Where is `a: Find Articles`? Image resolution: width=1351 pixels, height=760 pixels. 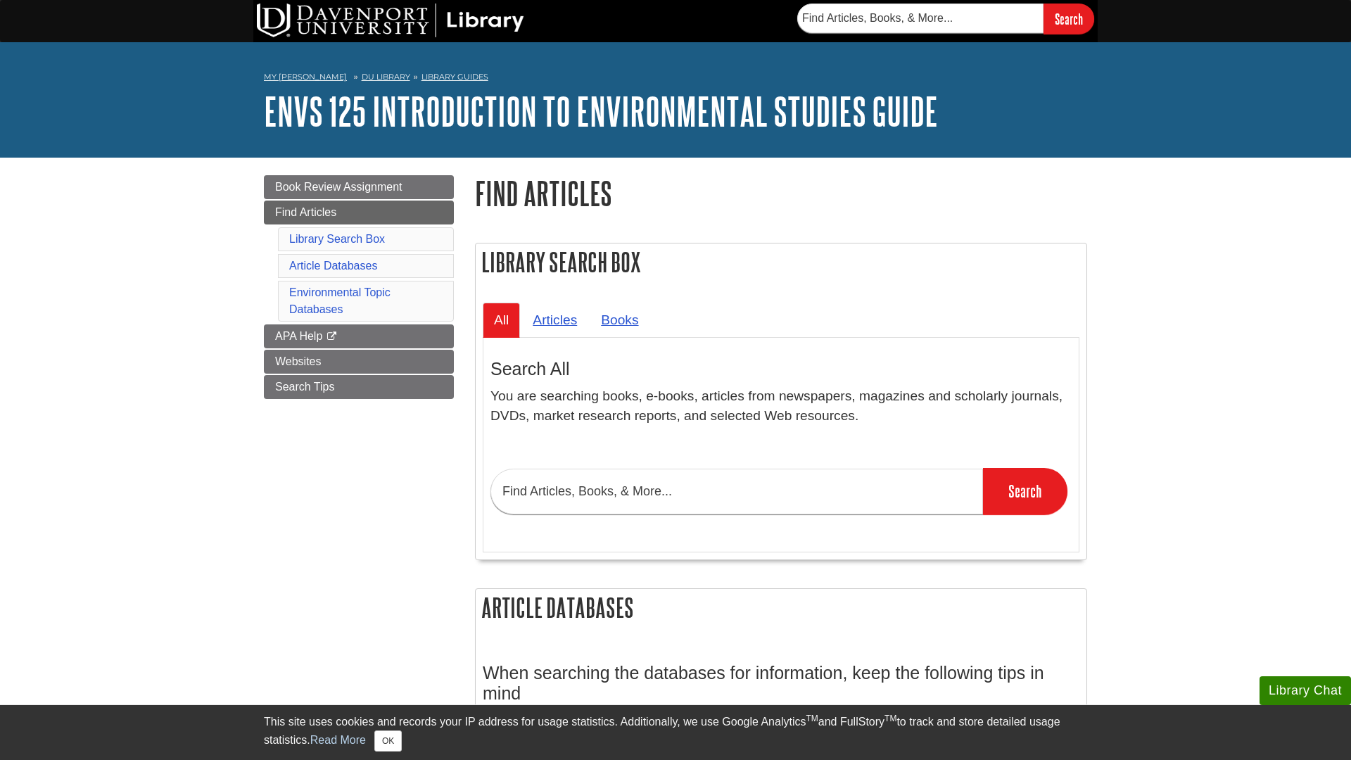
a: Find Articles is located at coordinates (359, 212).